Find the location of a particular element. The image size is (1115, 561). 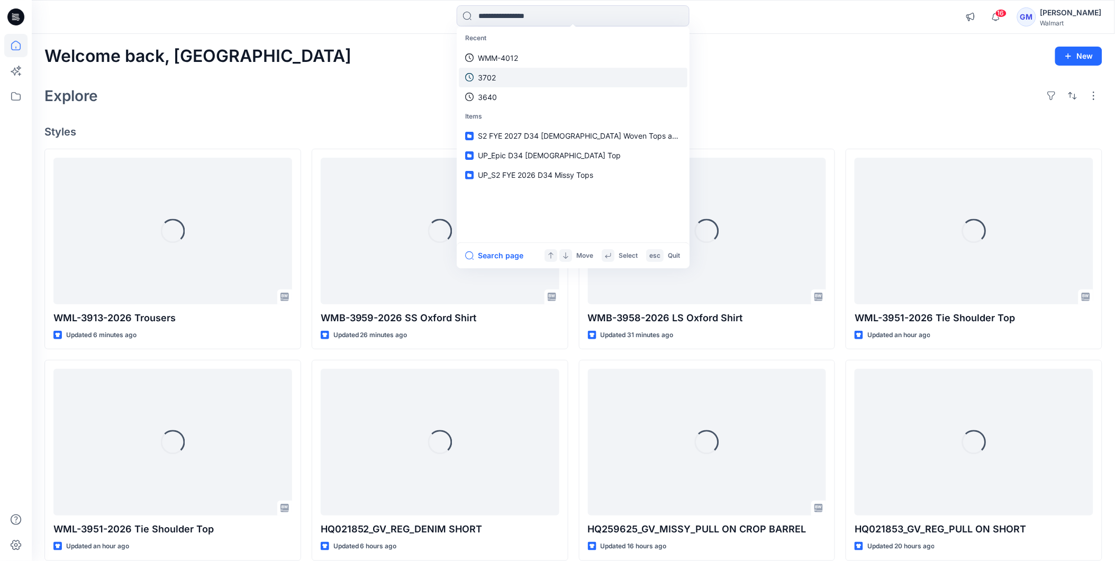

p: HQ021853_GV_REG_PULL ON SHORT is located at coordinates (974, 529).